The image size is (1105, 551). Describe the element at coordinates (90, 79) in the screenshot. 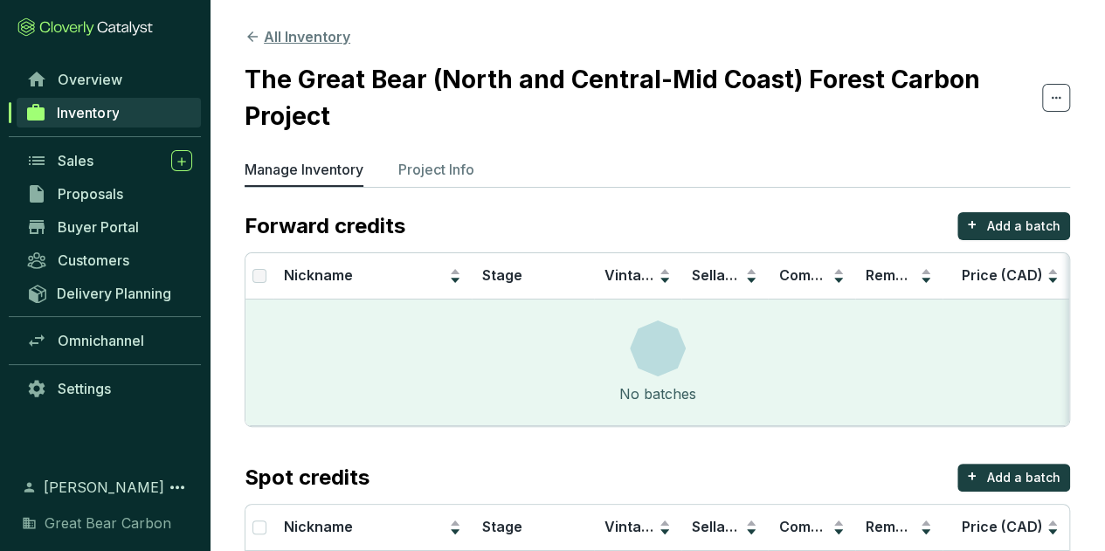

I see `span: Overview` at that location.